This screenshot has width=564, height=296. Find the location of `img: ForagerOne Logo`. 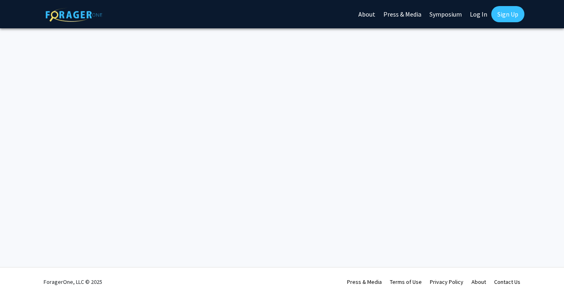

img: ForagerOne Logo is located at coordinates (74, 15).